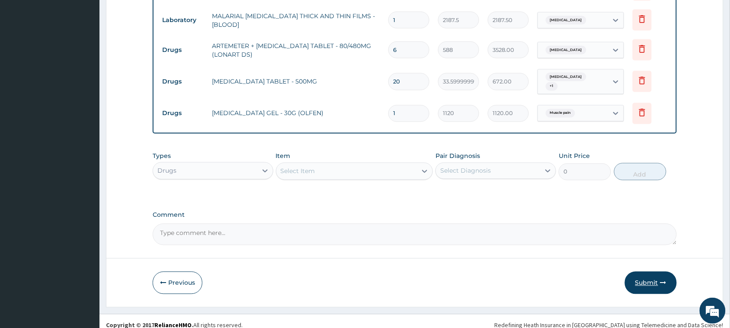  I want to click on div: Select Diagnosis, so click(466, 171).